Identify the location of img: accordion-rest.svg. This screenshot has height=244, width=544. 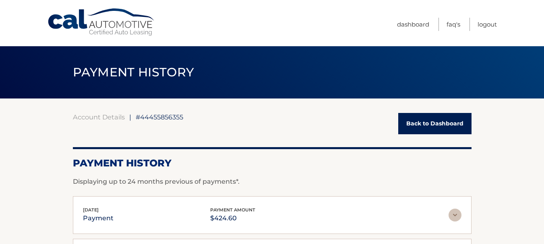
(455, 215).